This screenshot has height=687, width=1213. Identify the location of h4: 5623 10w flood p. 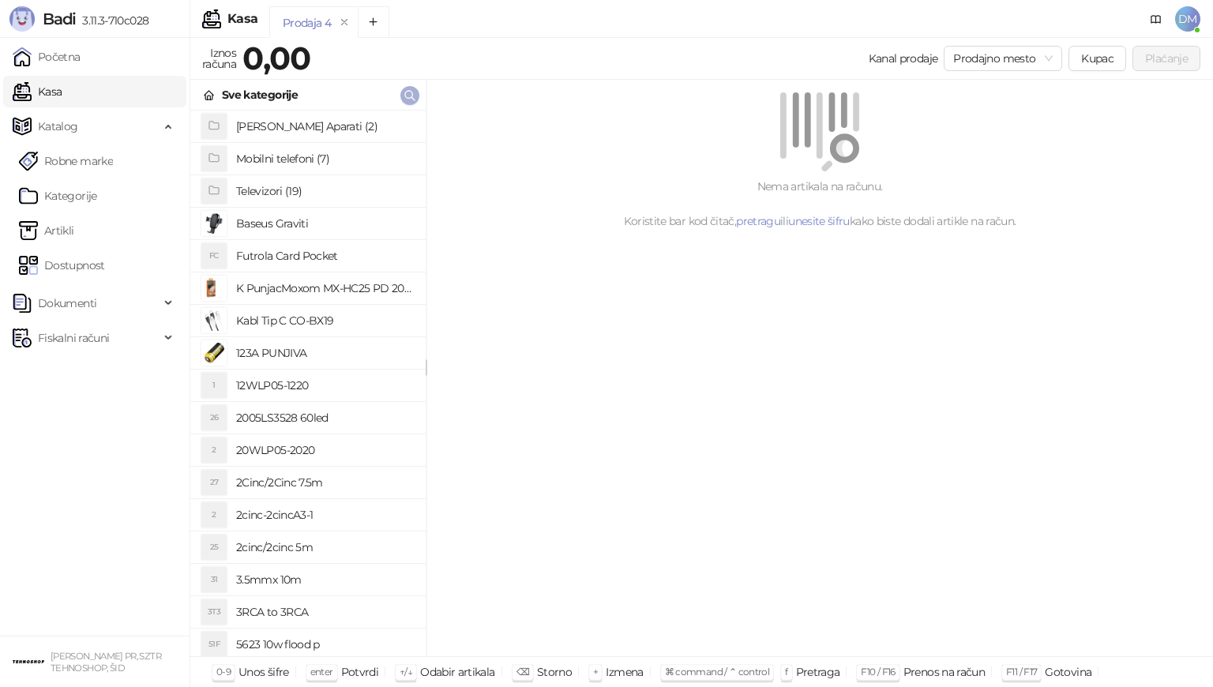
(324, 644).